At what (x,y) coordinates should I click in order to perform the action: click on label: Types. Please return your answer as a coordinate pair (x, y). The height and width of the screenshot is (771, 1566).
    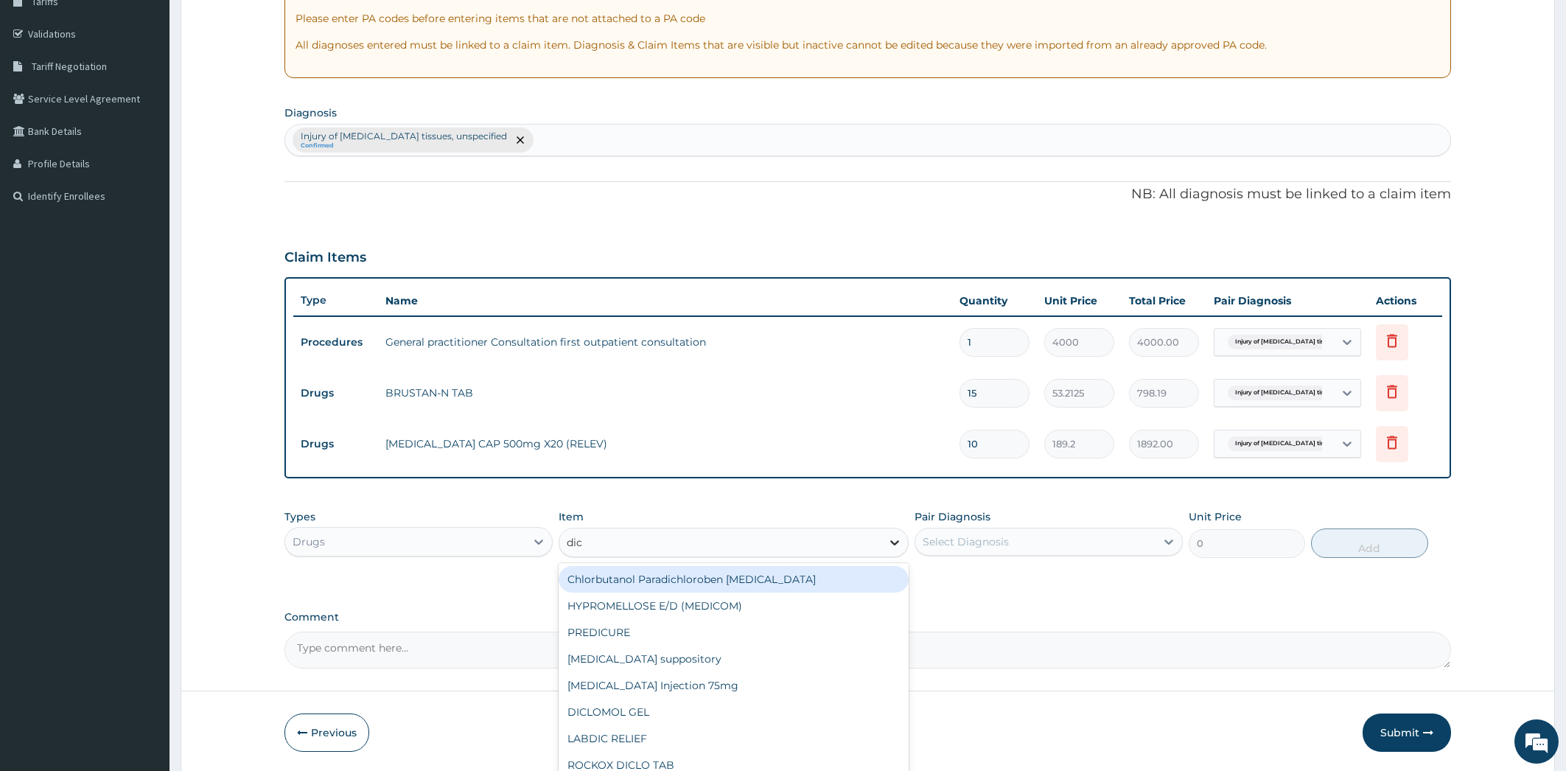
    Looking at the image, I should click on (300, 516).